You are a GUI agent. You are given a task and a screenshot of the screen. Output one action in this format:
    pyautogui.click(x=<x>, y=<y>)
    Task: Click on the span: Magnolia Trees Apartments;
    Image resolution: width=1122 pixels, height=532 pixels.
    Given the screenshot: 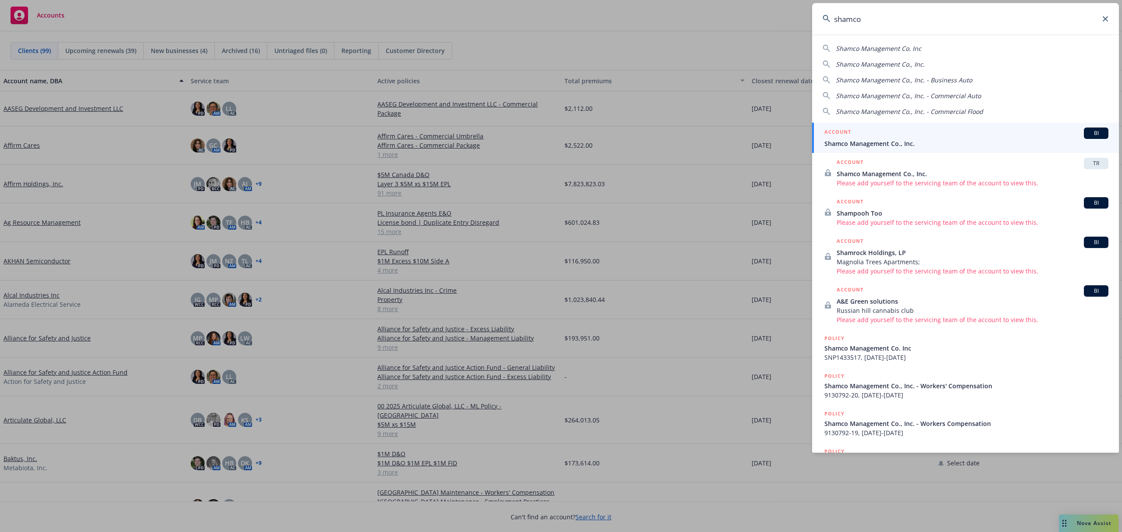 What is the action you would take?
    pyautogui.click(x=972, y=262)
    